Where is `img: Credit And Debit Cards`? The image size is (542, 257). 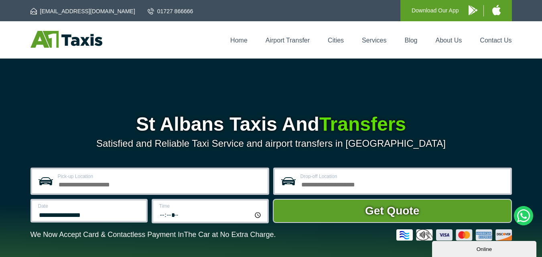 img: Credit And Debit Cards is located at coordinates (454, 235).